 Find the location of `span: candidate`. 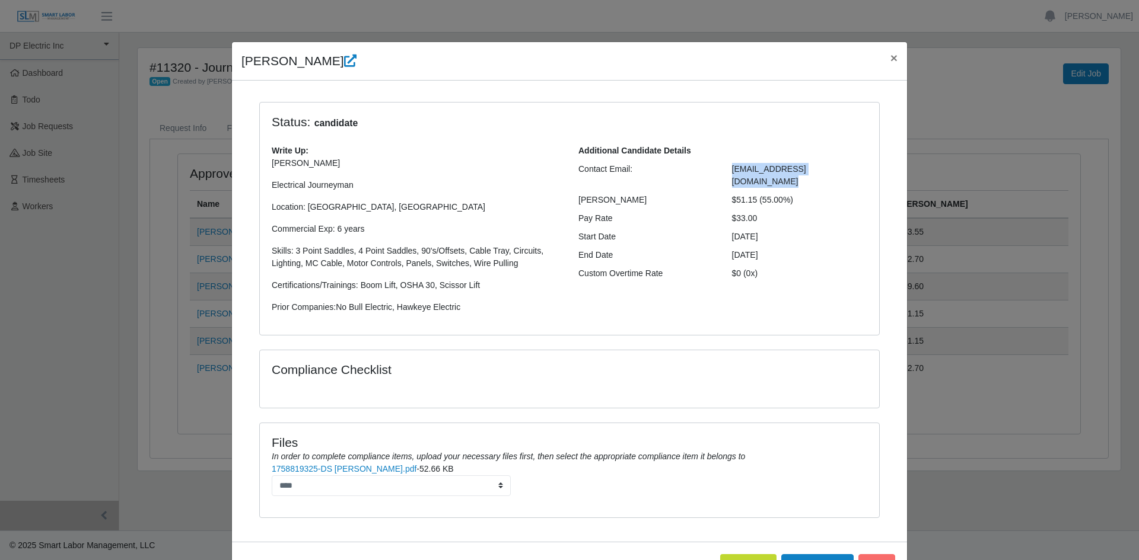

span: candidate is located at coordinates (336, 123).